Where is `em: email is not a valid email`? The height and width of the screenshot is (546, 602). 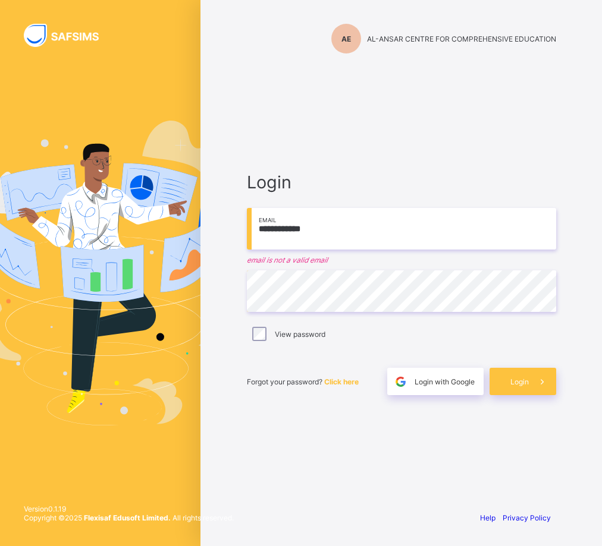
em: email is not a valid email is located at coordinates (401, 260).